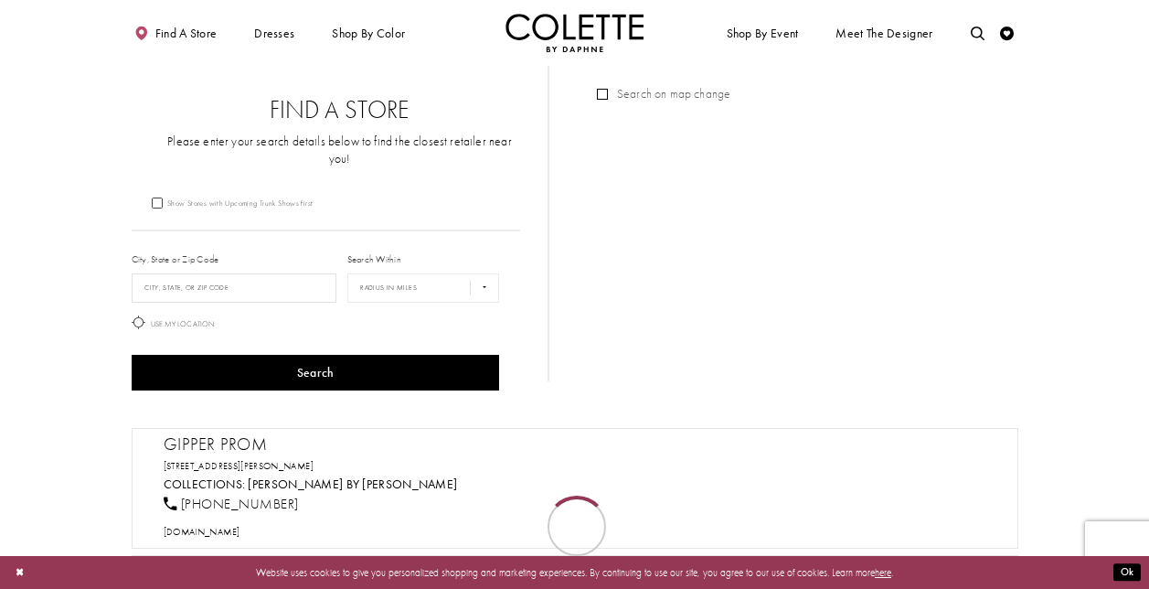 The height and width of the screenshot is (589, 1149). I want to click on a: Meet the designer, so click(885, 33).